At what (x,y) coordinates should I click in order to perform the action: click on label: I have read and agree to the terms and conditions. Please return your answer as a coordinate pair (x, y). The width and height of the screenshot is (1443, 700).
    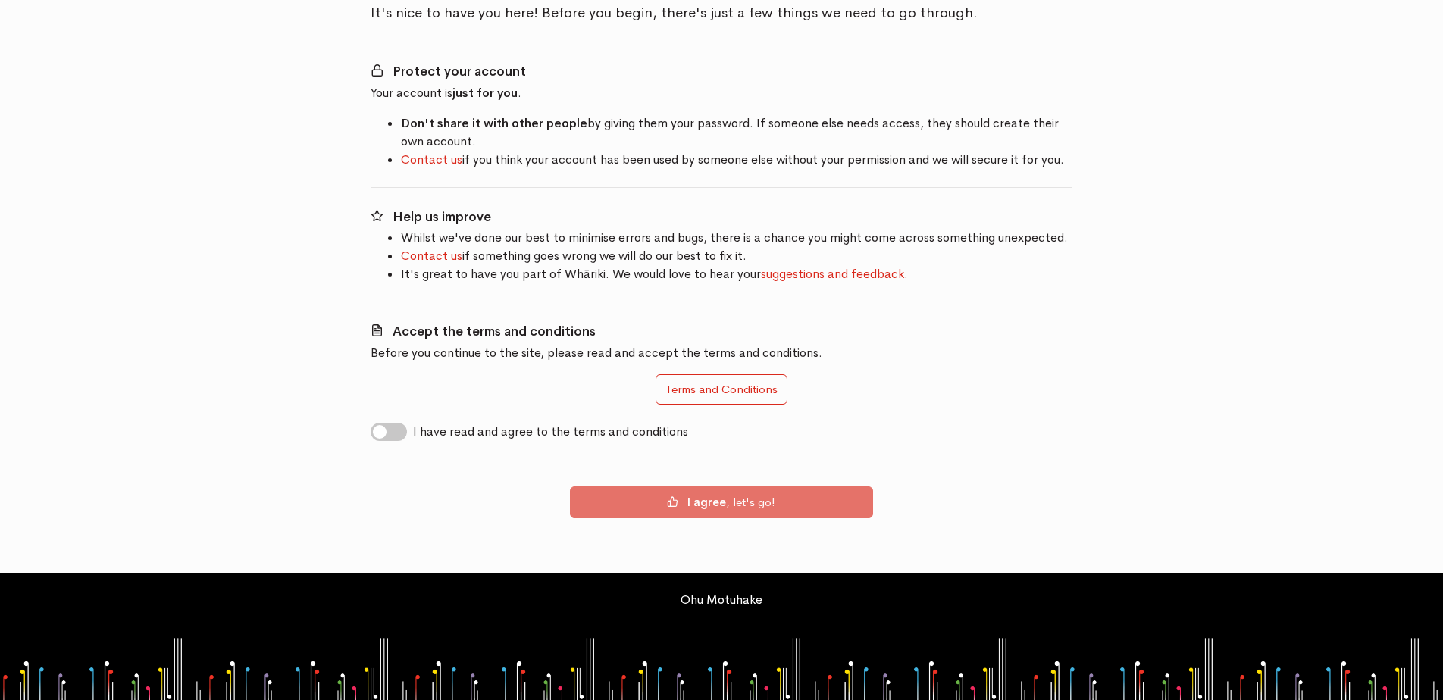
    Looking at the image, I should click on (550, 432).